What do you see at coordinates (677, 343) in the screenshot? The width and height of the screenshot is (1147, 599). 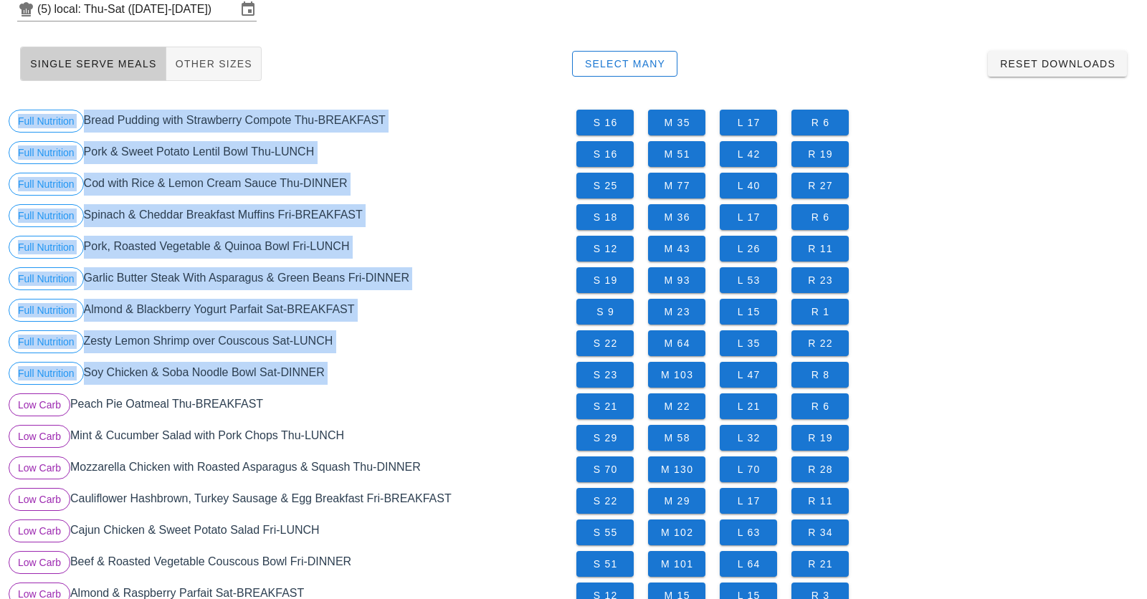 I see `button: M 64` at bounding box center [677, 343].